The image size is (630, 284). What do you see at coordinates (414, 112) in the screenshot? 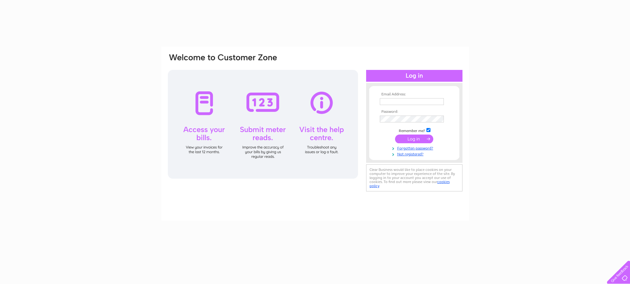
I see `th: Password:` at bounding box center [414, 112].